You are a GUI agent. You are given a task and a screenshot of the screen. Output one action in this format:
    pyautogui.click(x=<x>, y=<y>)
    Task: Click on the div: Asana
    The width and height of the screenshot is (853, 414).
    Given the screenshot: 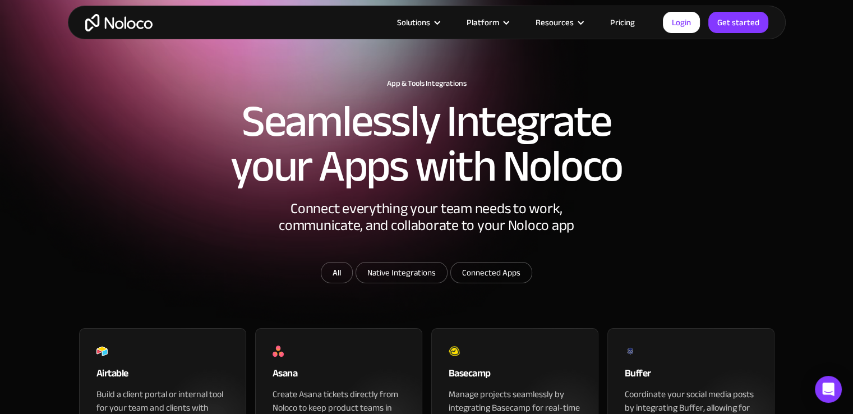 What is the action you would take?
    pyautogui.click(x=339, y=376)
    